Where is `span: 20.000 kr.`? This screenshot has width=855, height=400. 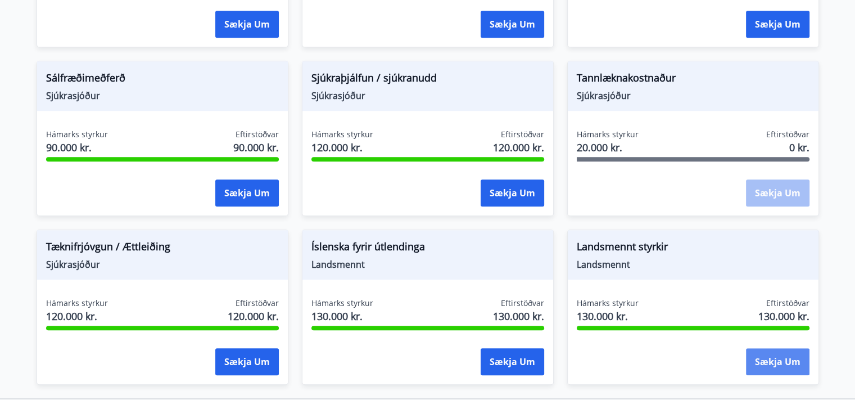
span: 20.000 kr. is located at coordinates (608, 147).